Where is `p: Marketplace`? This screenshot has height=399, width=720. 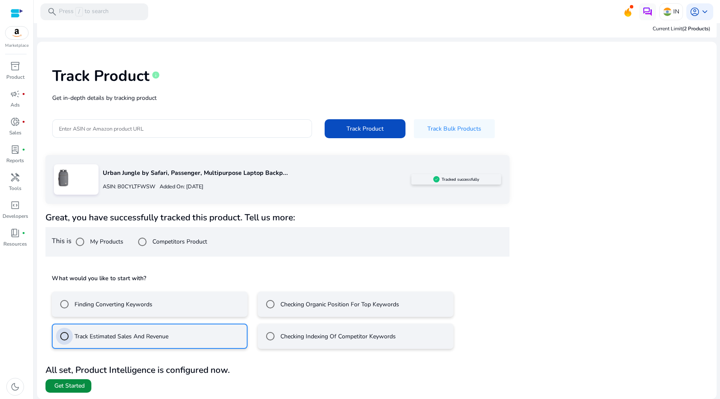 p: Marketplace is located at coordinates (17, 45).